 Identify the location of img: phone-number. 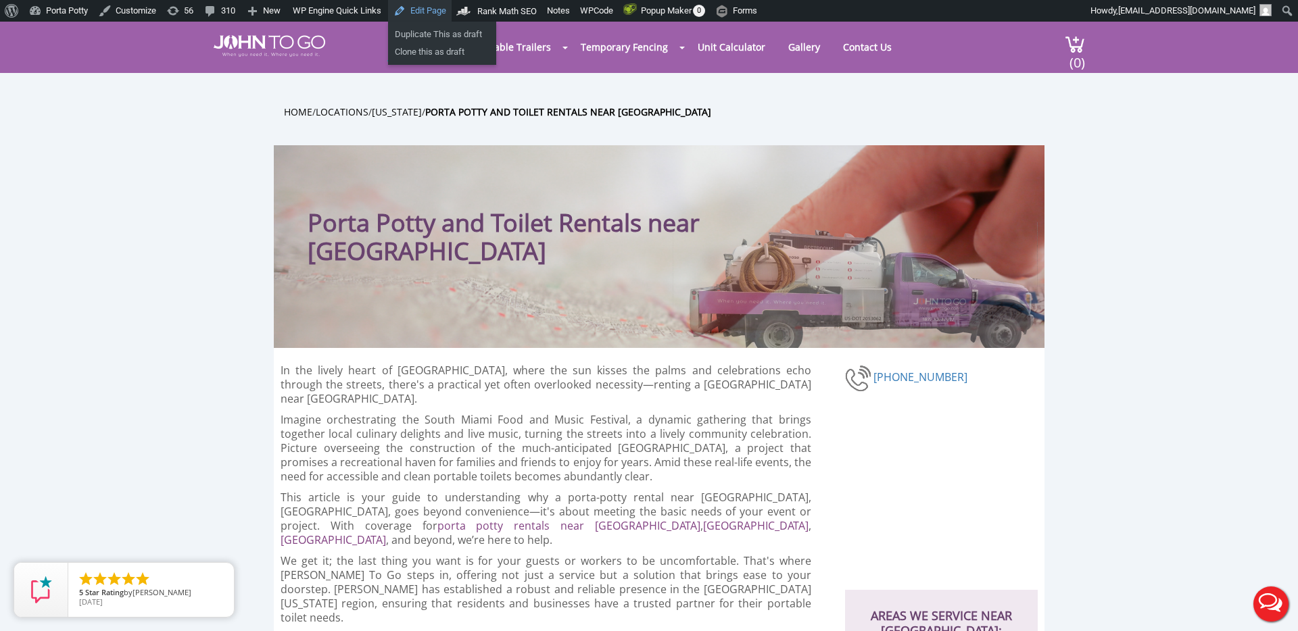
(859, 379).